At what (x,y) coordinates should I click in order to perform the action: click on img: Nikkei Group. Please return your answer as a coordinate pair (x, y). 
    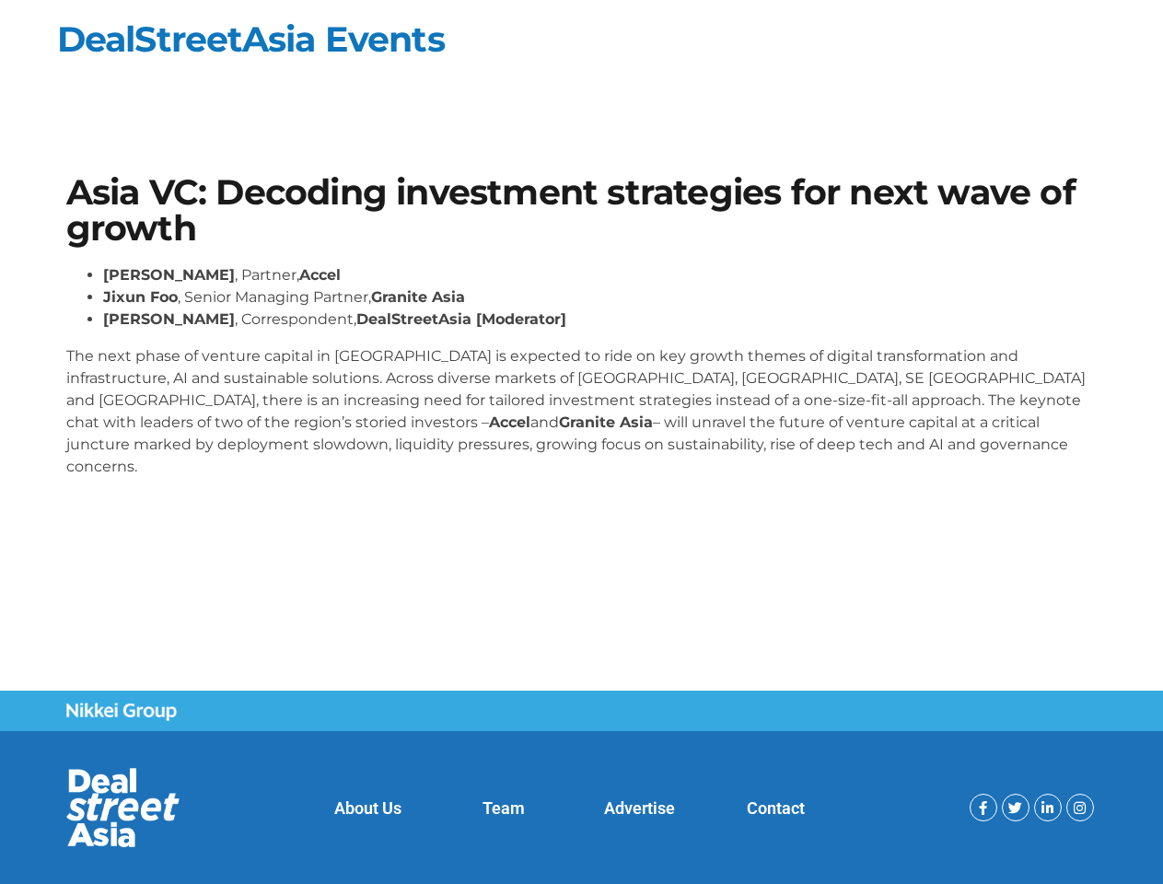
    Looking at the image, I should click on (122, 712).